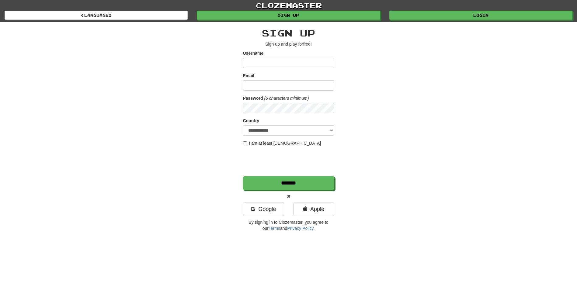 The image size is (577, 290). Describe the element at coordinates (96, 15) in the screenshot. I see `a: Languages` at that location.